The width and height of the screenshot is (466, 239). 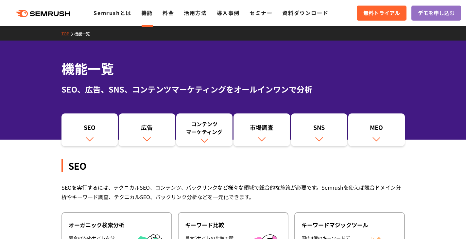 I want to click on a: 導入事例, so click(x=228, y=13).